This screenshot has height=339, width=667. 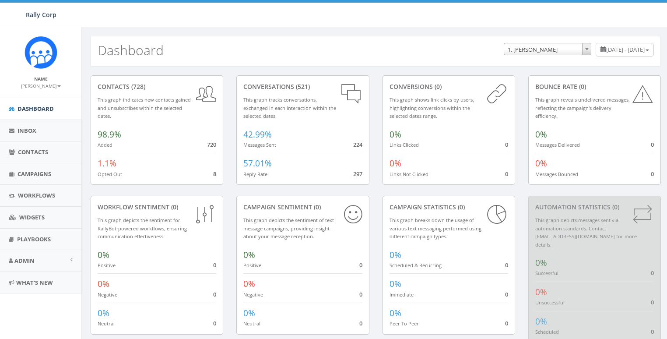 What do you see at coordinates (157, 207) in the screenshot?
I see `div: Workflow Sentiment` at bounding box center [157, 207].